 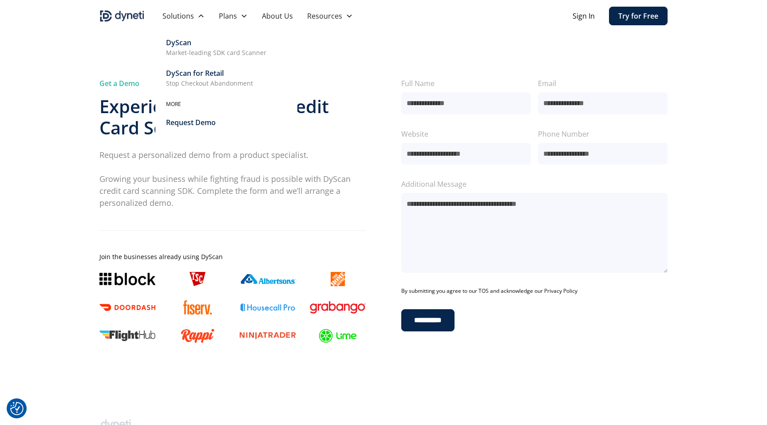 What do you see at coordinates (209, 83) in the screenshot?
I see `p: Stop Checkout Abandonment` at bounding box center [209, 83].